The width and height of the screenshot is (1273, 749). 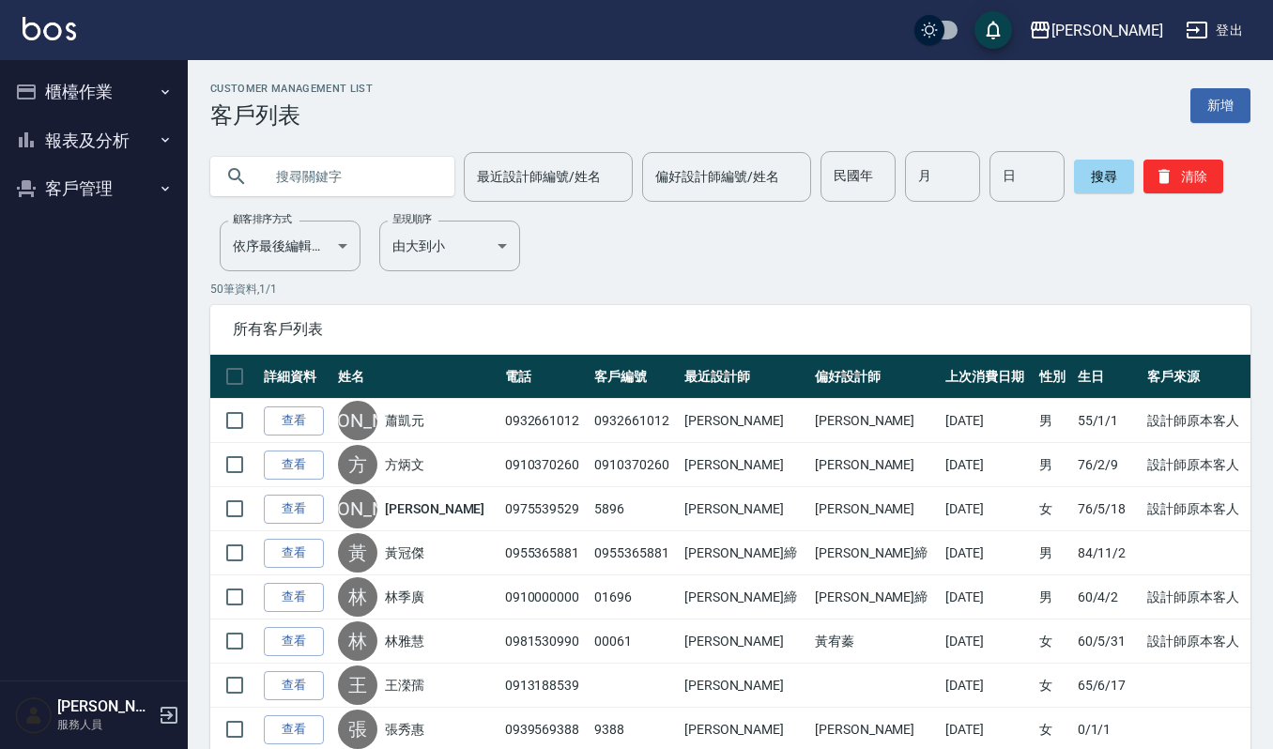 What do you see at coordinates (1108, 421) in the screenshot?
I see `td: 55/1/1` at bounding box center [1108, 421].